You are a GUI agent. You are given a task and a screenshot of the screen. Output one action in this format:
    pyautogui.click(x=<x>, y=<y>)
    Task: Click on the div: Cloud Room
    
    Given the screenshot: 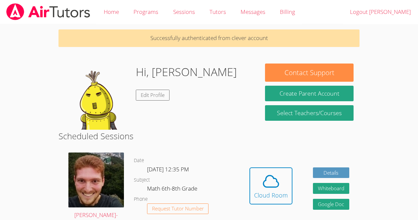 What is the action you would take?
    pyautogui.click(x=271, y=195)
    